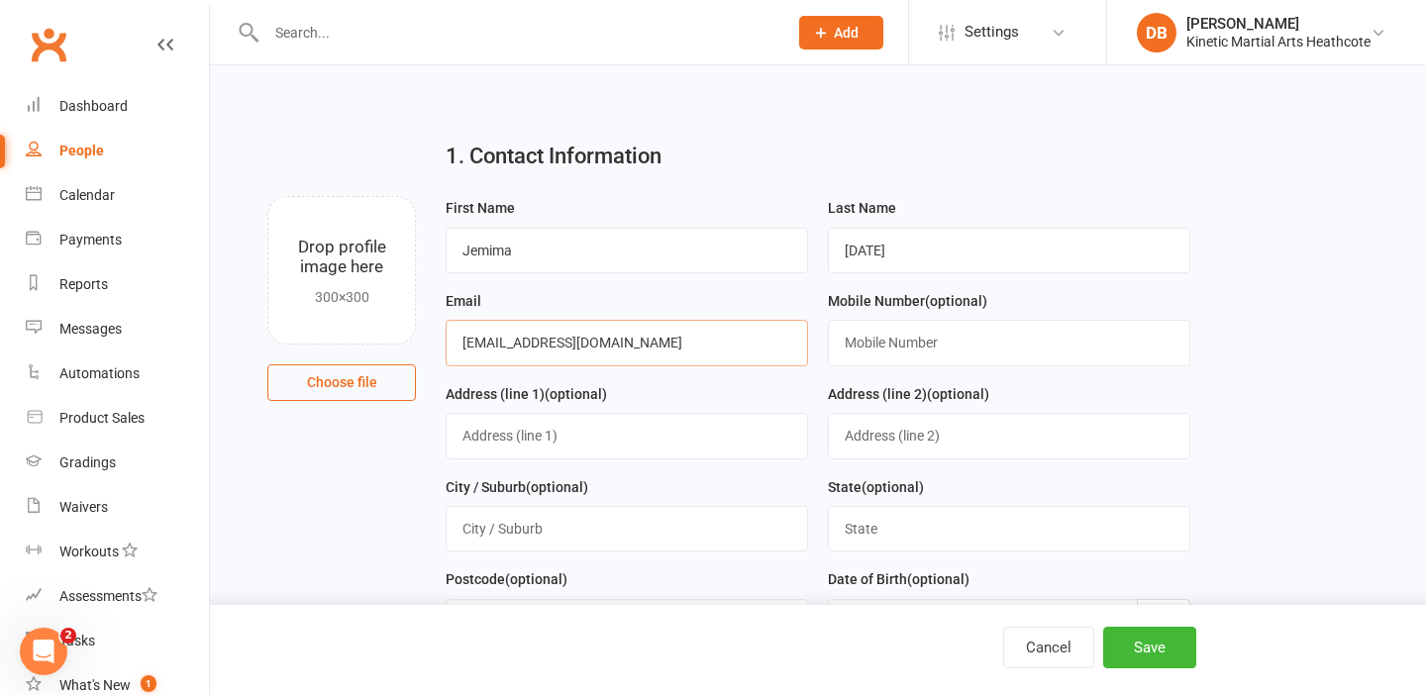  What do you see at coordinates (90, 240) in the screenshot?
I see `div: Payments` at bounding box center [90, 240].